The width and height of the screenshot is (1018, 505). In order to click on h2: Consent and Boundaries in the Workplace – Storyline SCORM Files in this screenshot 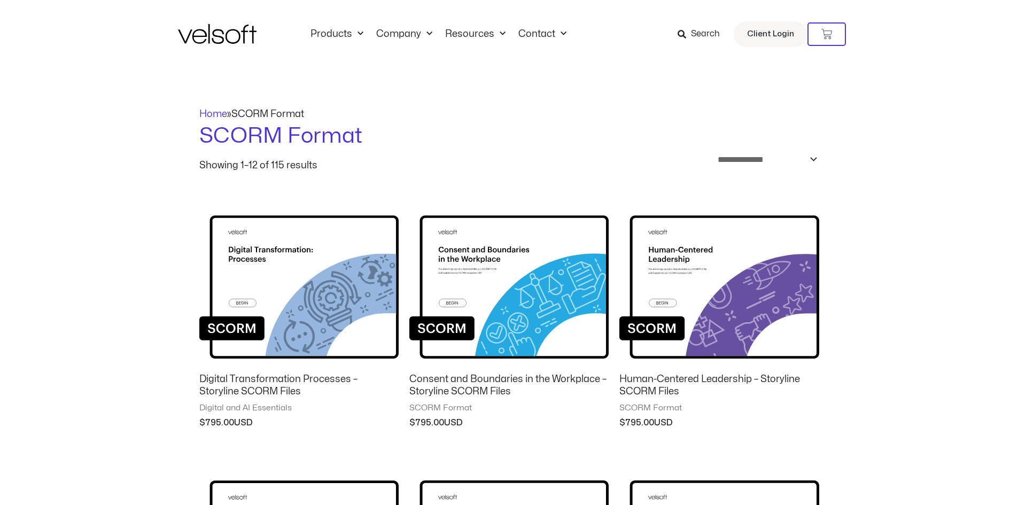, I will do `click(509, 385)`.